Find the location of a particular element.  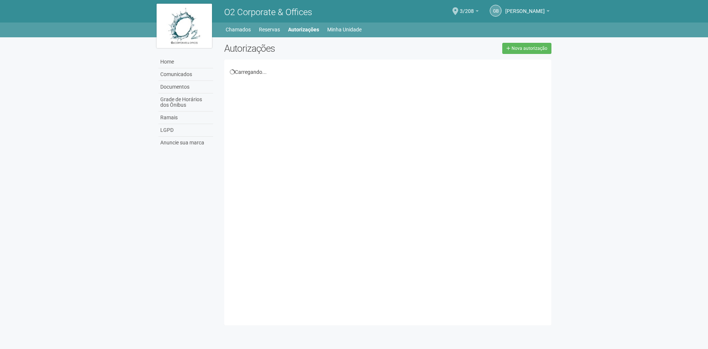

a: Home is located at coordinates (186, 62).